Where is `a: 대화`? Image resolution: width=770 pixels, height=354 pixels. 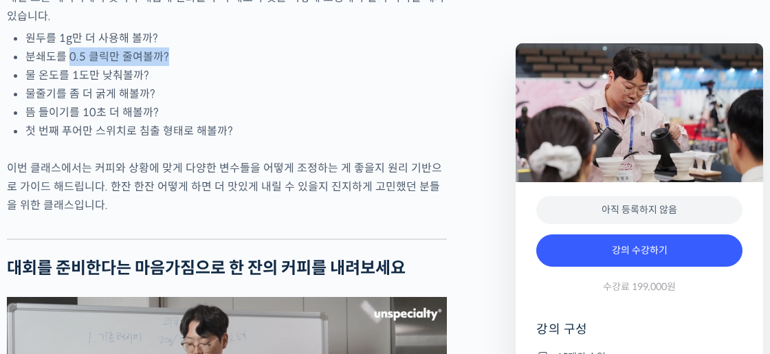 a: 대화 is located at coordinates (134, 257).